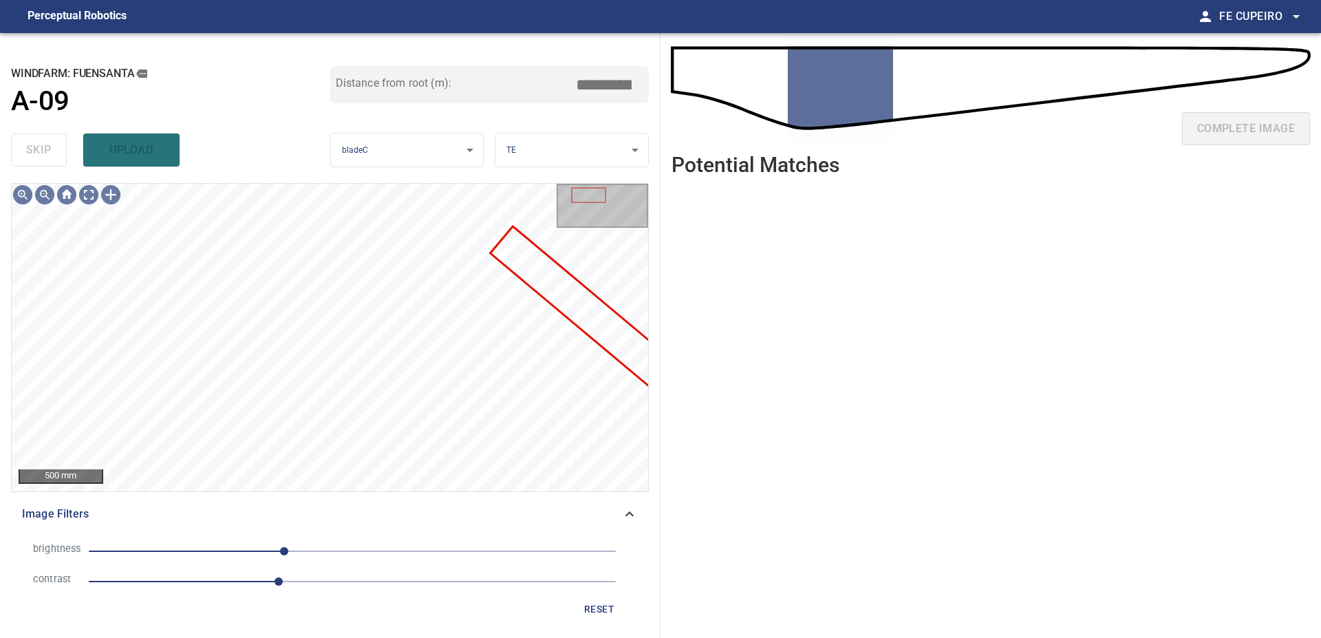  I want to click on h1: A-09, so click(40, 101).